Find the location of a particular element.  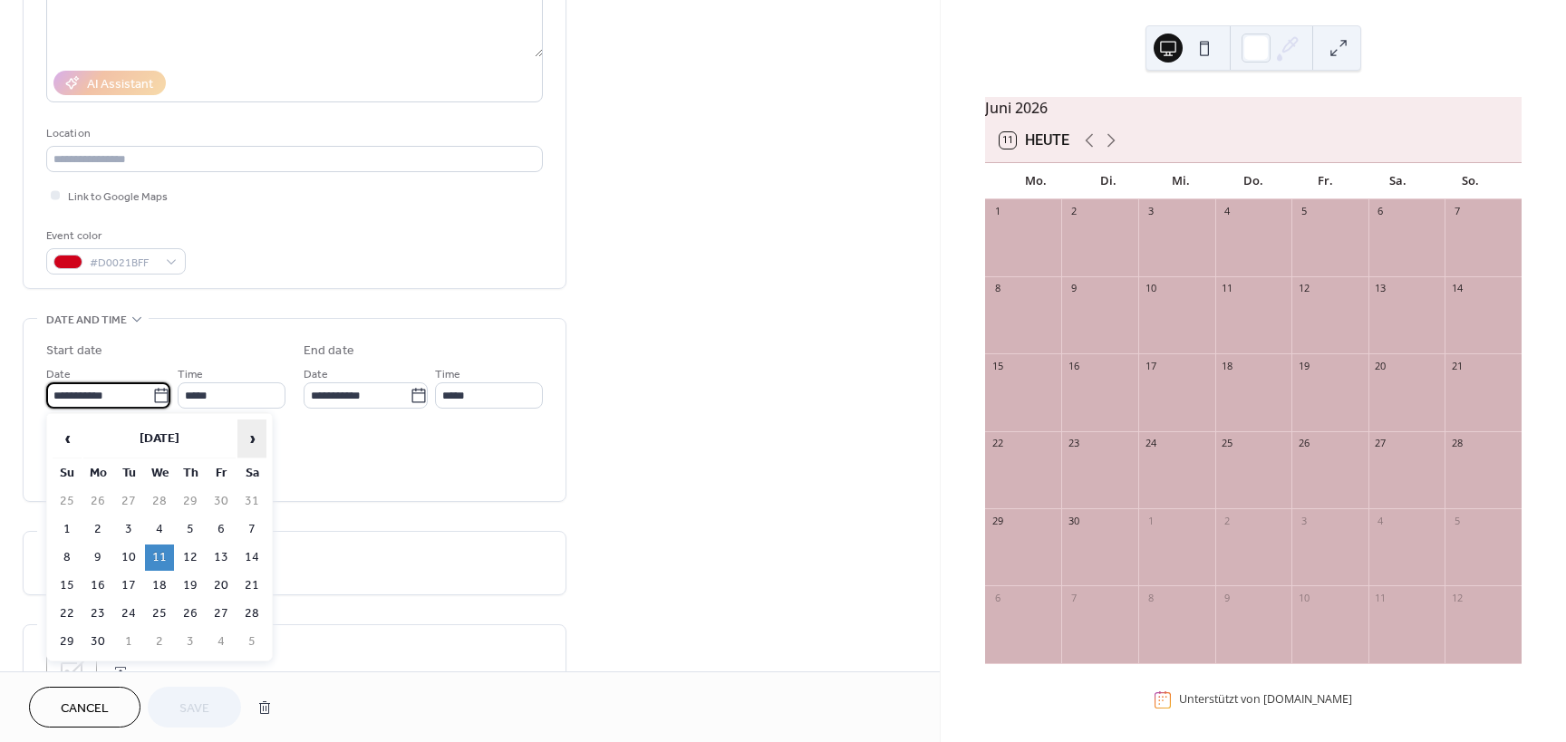

td: 30 is located at coordinates (221, 501).